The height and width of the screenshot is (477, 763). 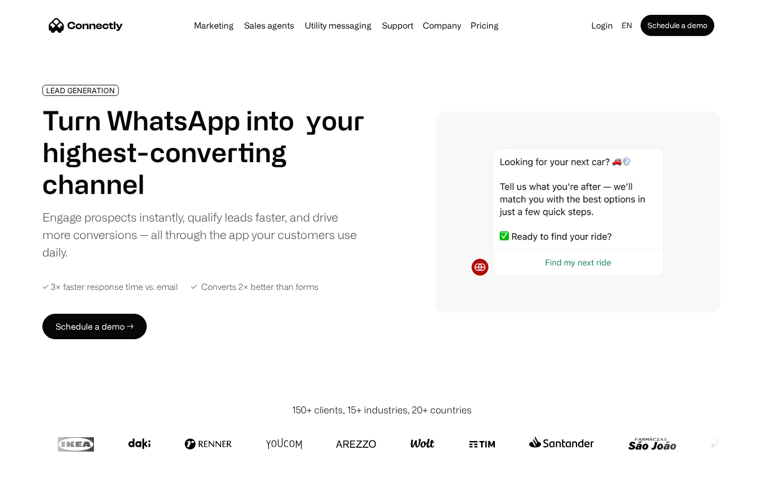 I want to click on a: Utility messaging, so click(x=338, y=25).